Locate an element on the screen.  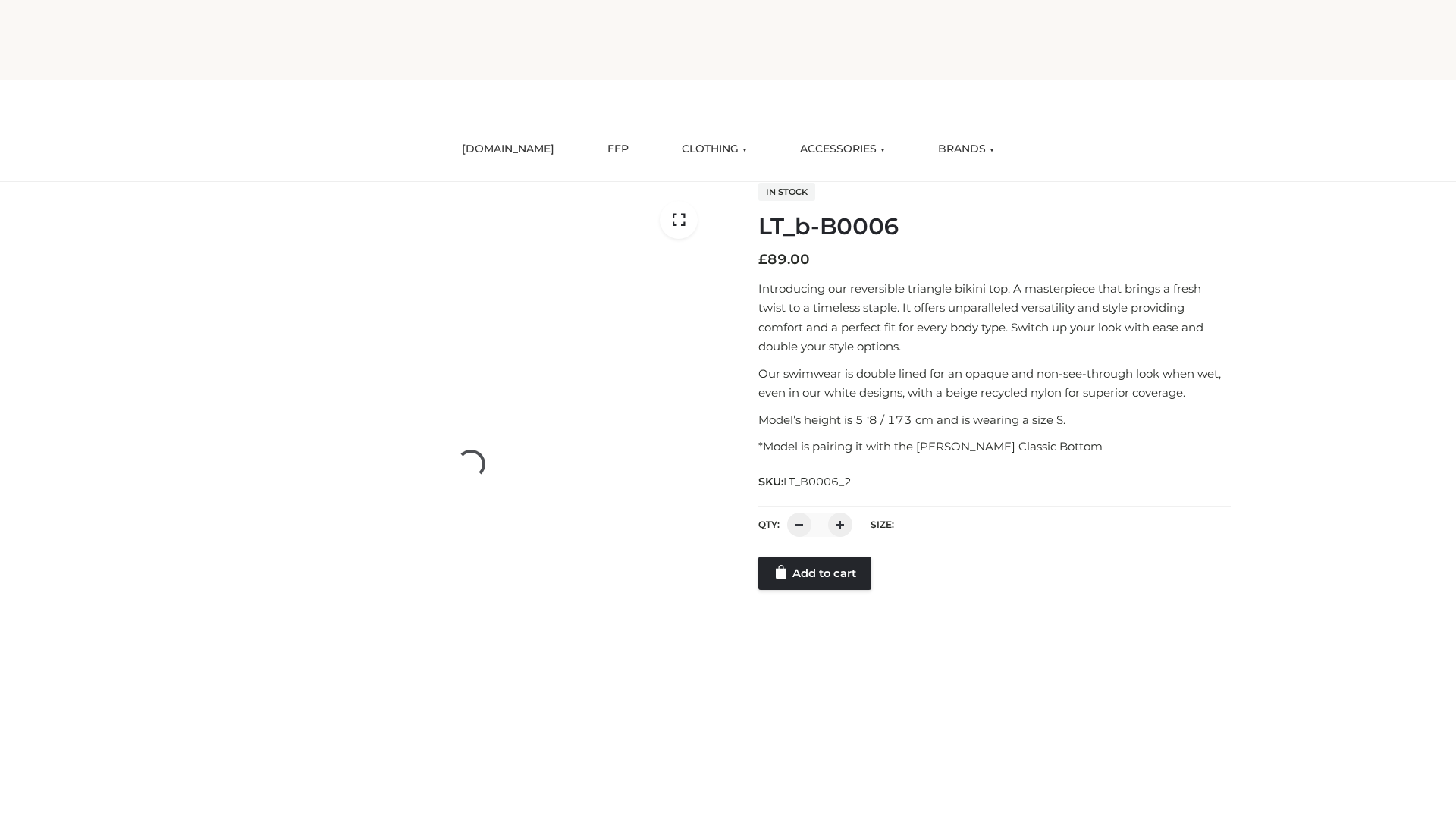
a: CLOTHING is located at coordinates (714, 150).